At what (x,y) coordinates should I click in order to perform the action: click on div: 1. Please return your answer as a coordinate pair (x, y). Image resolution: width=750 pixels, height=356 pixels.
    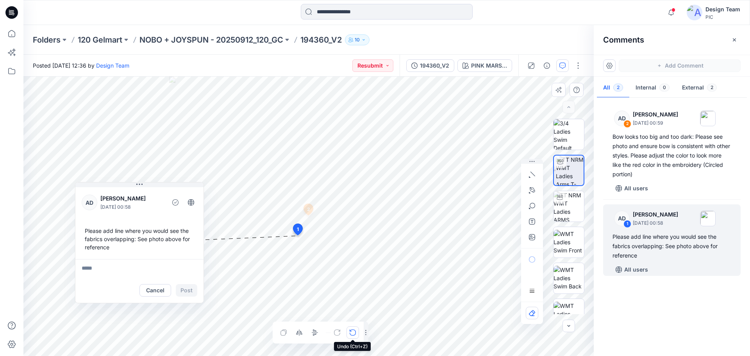
    Looking at the image, I should click on (628, 224).